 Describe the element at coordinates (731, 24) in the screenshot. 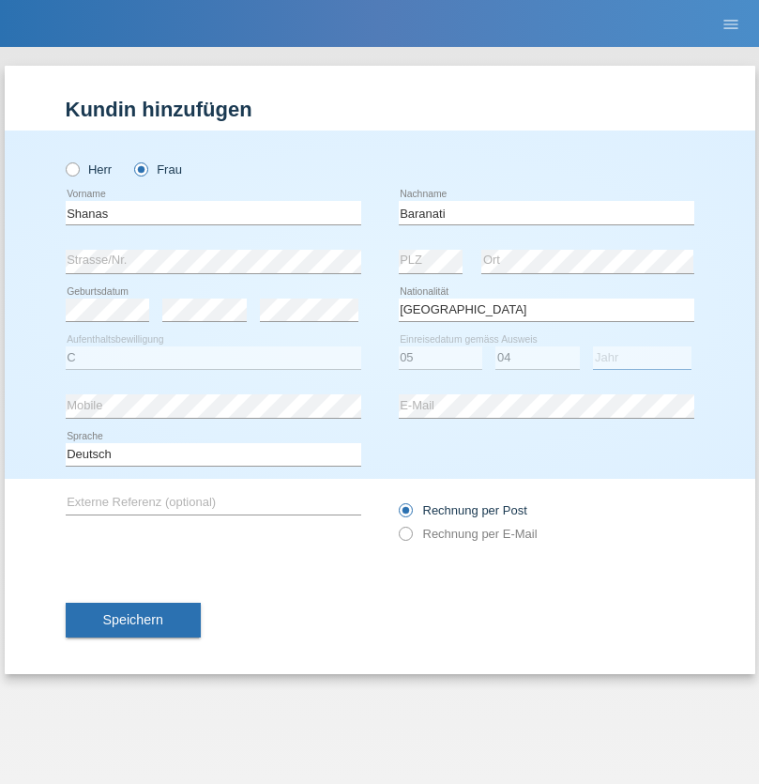

I see `i: menu` at that location.